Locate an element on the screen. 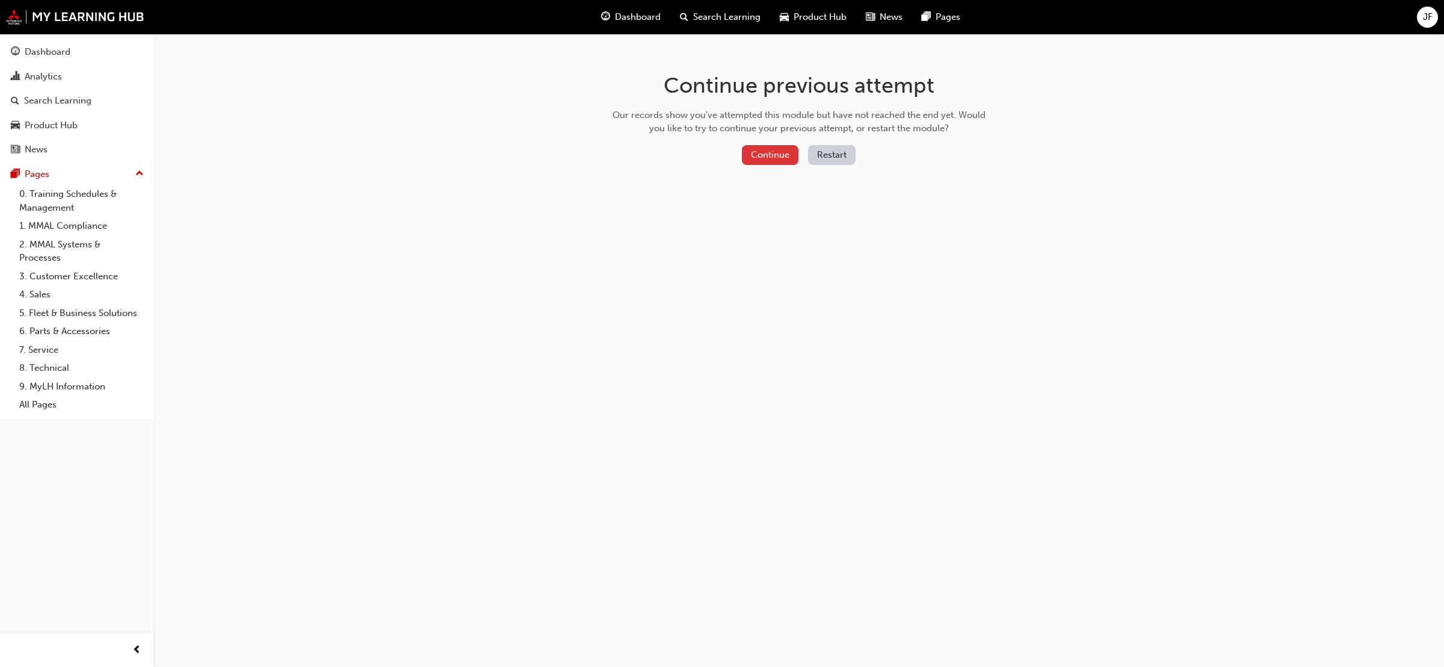  span: up-icon is located at coordinates (140, 174).